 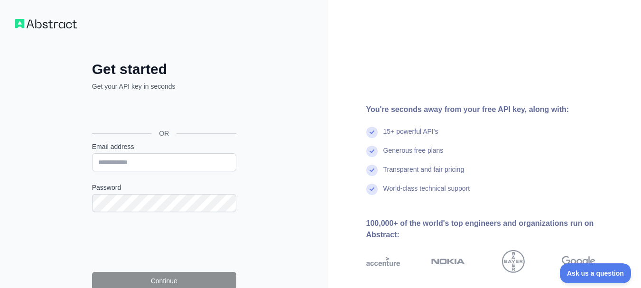 I want to click on label: Password, so click(x=164, y=187).